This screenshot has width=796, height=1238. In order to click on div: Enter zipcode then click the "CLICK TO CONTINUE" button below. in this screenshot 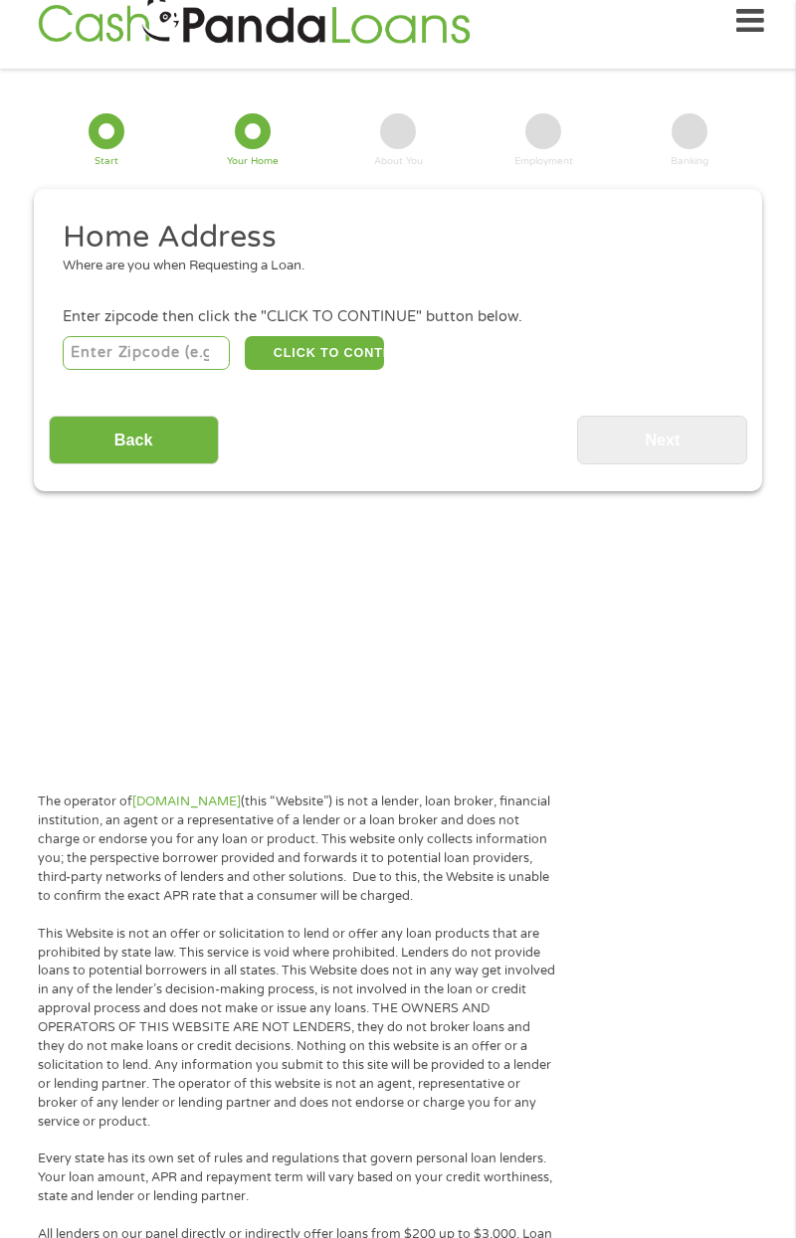, I will do `click(398, 317)`.